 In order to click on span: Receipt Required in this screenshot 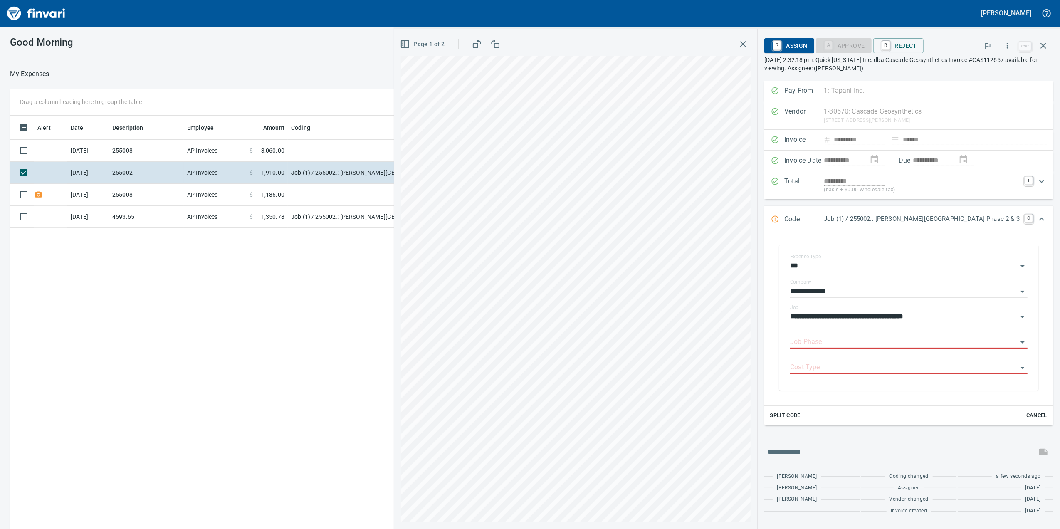, I will do `click(38, 194)`.